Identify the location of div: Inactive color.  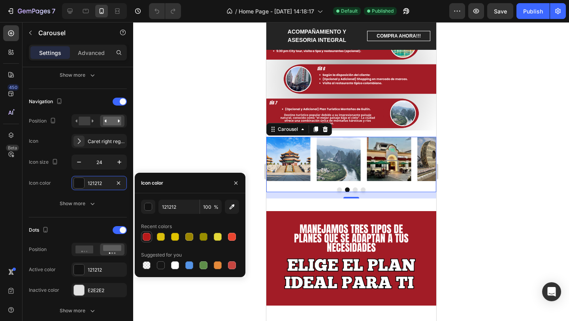
(44, 290).